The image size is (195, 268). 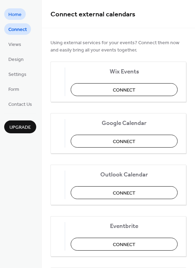 I want to click on a: Connect, so click(x=17, y=29).